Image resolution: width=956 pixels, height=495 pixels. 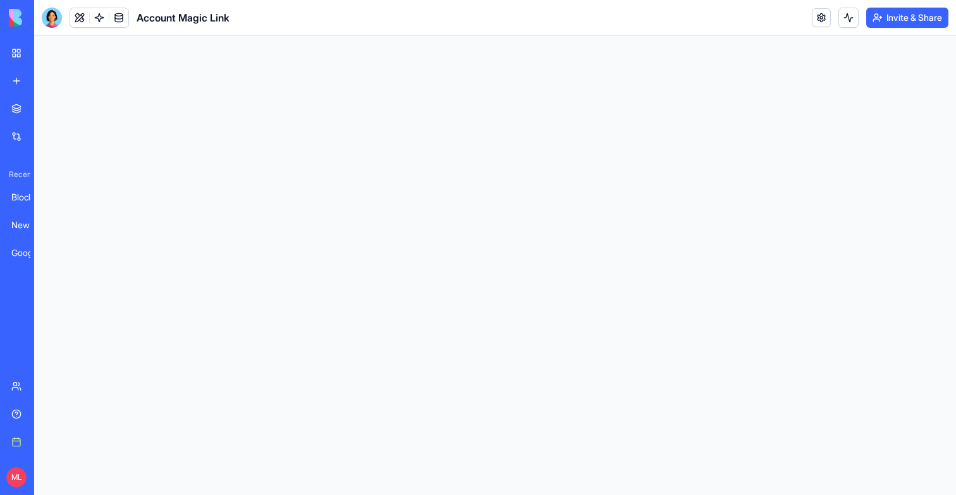 I want to click on img: logo, so click(x=48, y=18).